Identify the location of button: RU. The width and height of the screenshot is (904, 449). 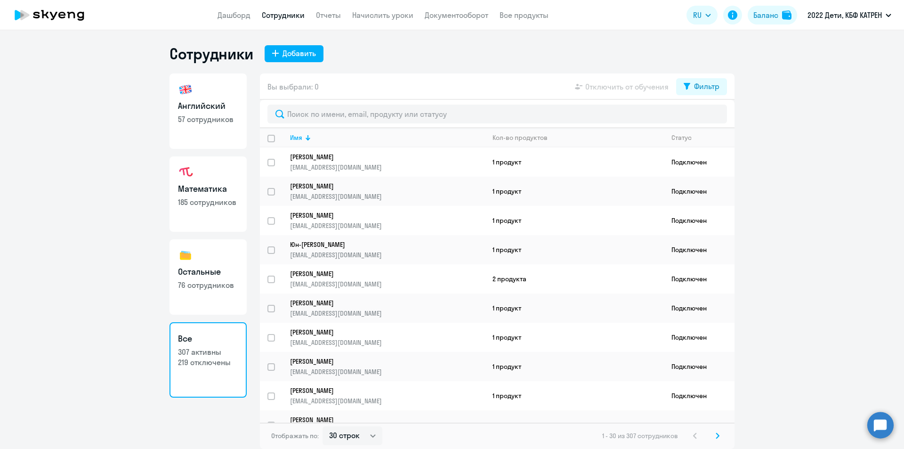
(702, 15).